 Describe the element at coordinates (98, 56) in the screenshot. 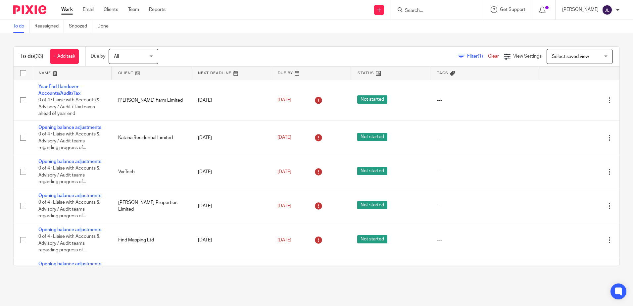

I see `p: Due by` at that location.